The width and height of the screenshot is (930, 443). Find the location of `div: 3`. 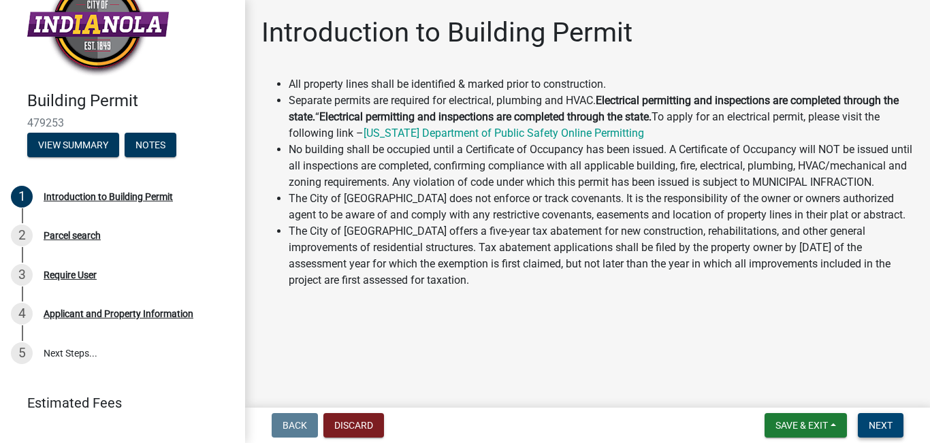

div: 3 is located at coordinates (22, 275).